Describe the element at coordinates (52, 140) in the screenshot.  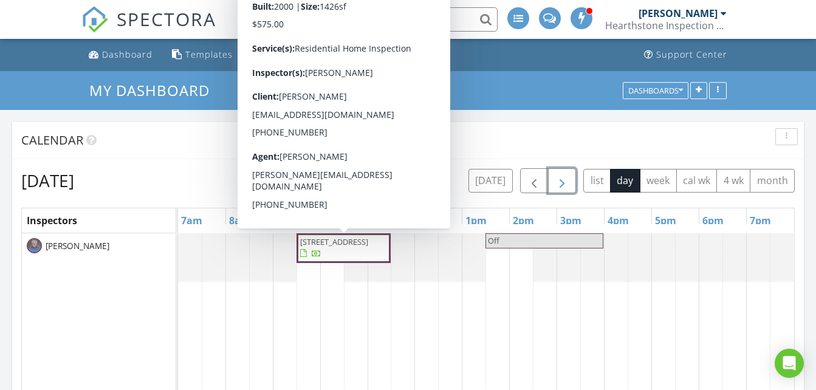
I see `span: Calendar` at that location.